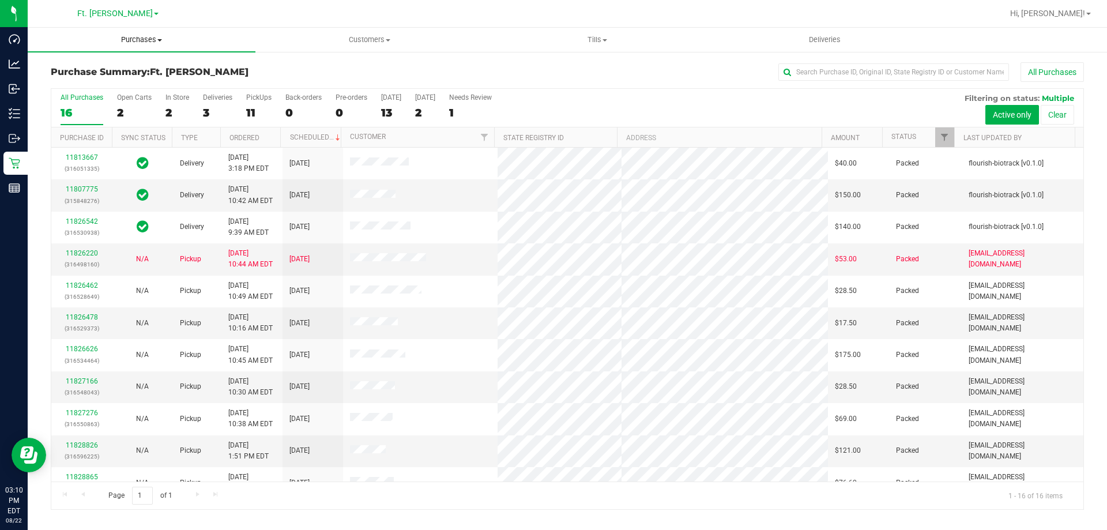 The width and height of the screenshot is (1107, 530). What do you see at coordinates (82, 381) in the screenshot?
I see `a: 11827166` at bounding box center [82, 381].